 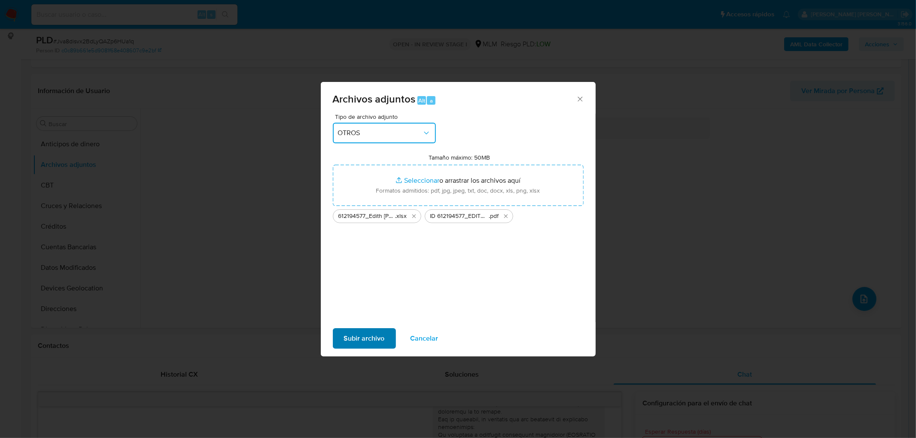 I want to click on ul: Archivos seleccionados, so click(x=458, y=215).